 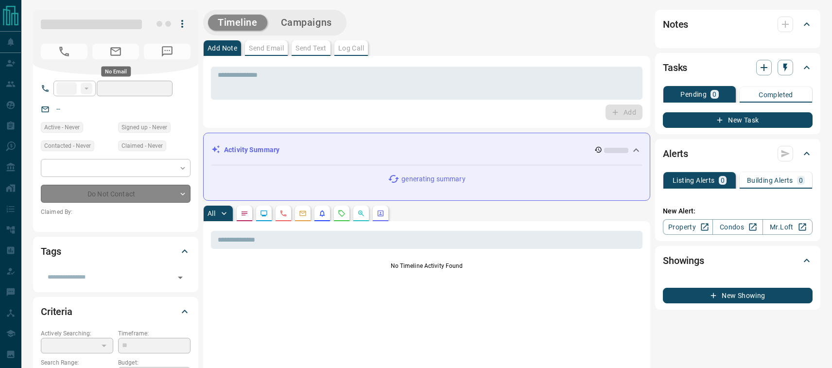 What do you see at coordinates (283, 213) in the screenshot?
I see `svg: Calls` at bounding box center [283, 213].